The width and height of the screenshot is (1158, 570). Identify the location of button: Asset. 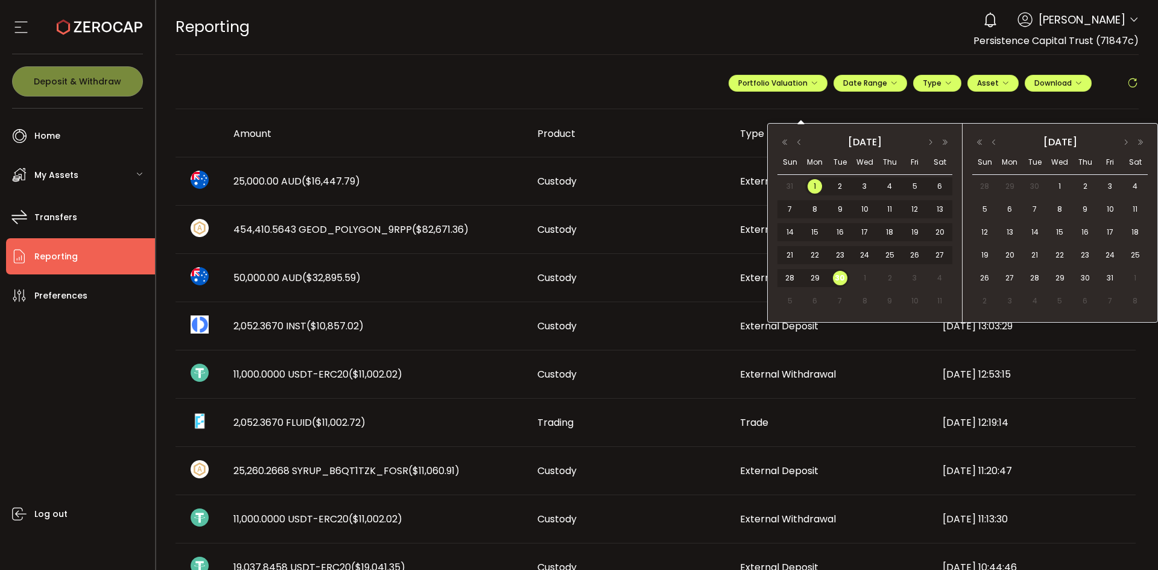
(993, 83).